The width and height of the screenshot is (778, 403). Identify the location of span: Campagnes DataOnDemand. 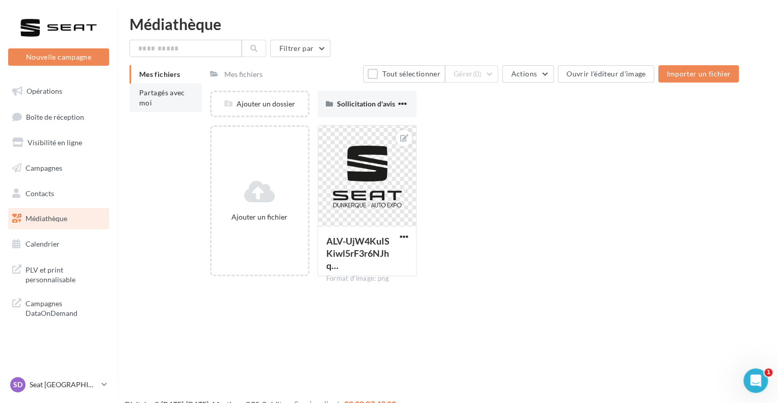
(65, 308).